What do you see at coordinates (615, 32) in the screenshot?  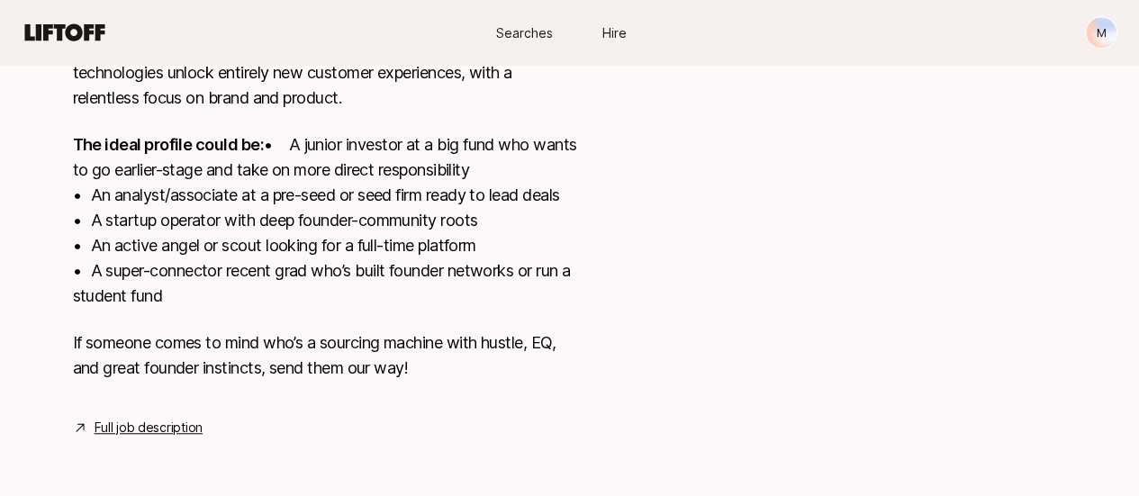 I see `a: Hire` at bounding box center [615, 32].